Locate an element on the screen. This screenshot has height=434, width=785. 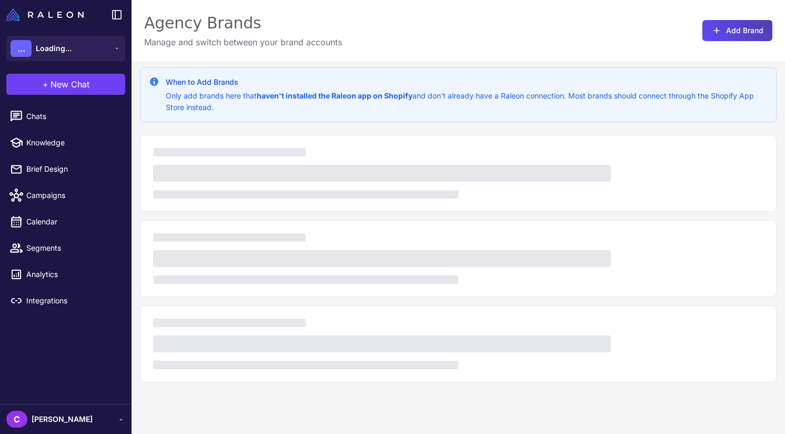
a: Calendar is located at coordinates (66, 222).